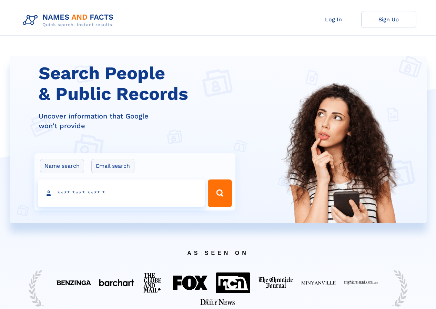 The width and height of the screenshot is (436, 309). Describe the element at coordinates (276, 283) in the screenshot. I see `img: Featured on The Chronicle Journal` at that location.